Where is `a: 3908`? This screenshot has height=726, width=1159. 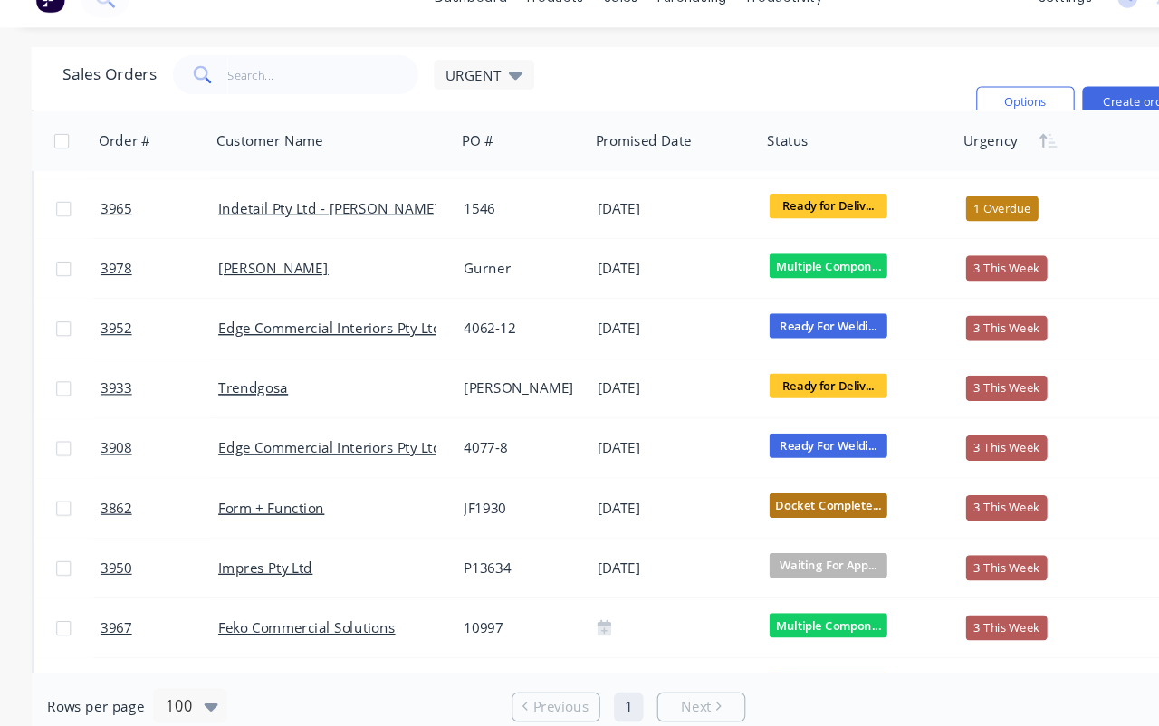 a: 3908 is located at coordinates (147, 442).